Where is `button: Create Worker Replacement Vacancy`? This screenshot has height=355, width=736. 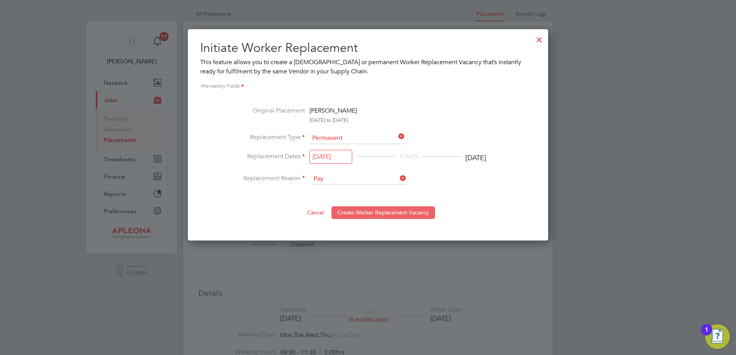 button: Create Worker Replacement Vacancy is located at coordinates (383, 213).